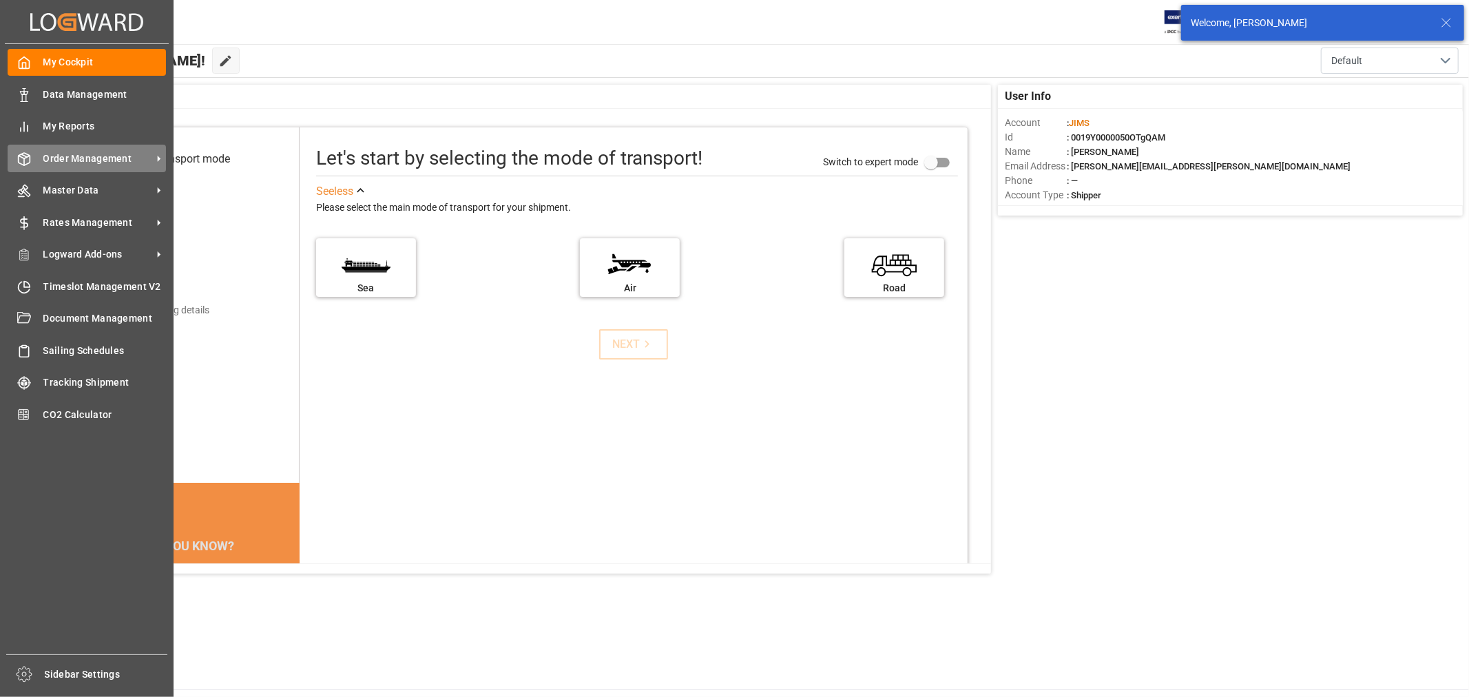 Image resolution: width=1469 pixels, height=697 pixels. Describe the element at coordinates (1116, 137) in the screenshot. I see `span: : 0019Y0000050OTgQAM` at that location.